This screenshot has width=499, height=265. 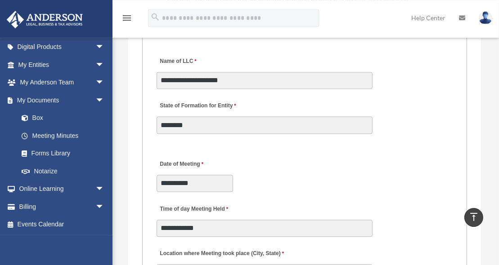 What do you see at coordinates (63, 136) in the screenshot?
I see `a: Meeting Minutes` at bounding box center [63, 136].